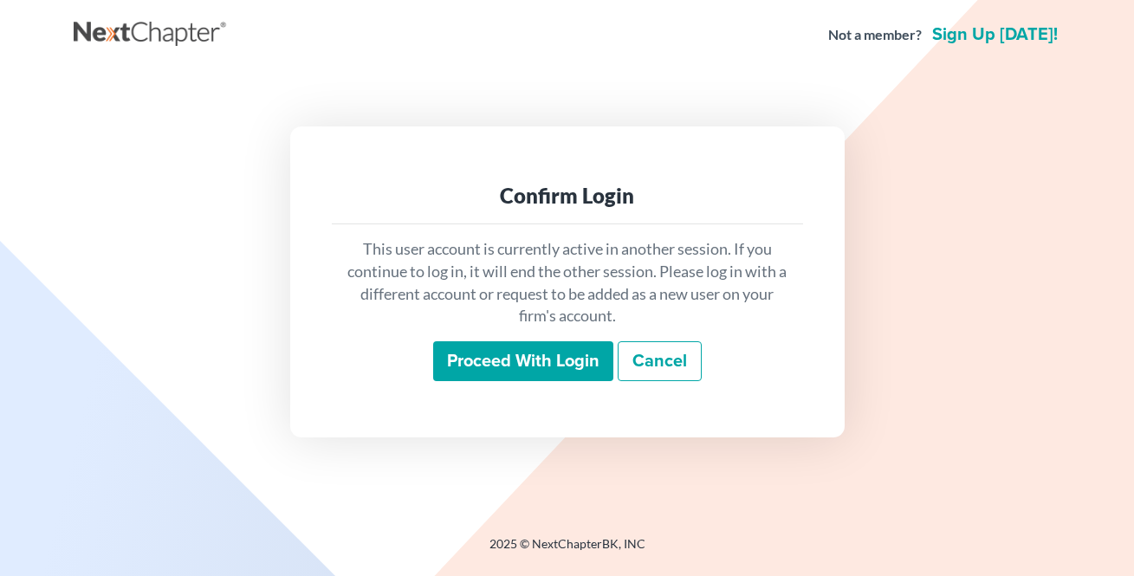 The height and width of the screenshot is (576, 1134). What do you see at coordinates (568, 283) in the screenshot?
I see `p: This user account is currently active in another session. If you continue to log in, it will end ...` at bounding box center [568, 283].